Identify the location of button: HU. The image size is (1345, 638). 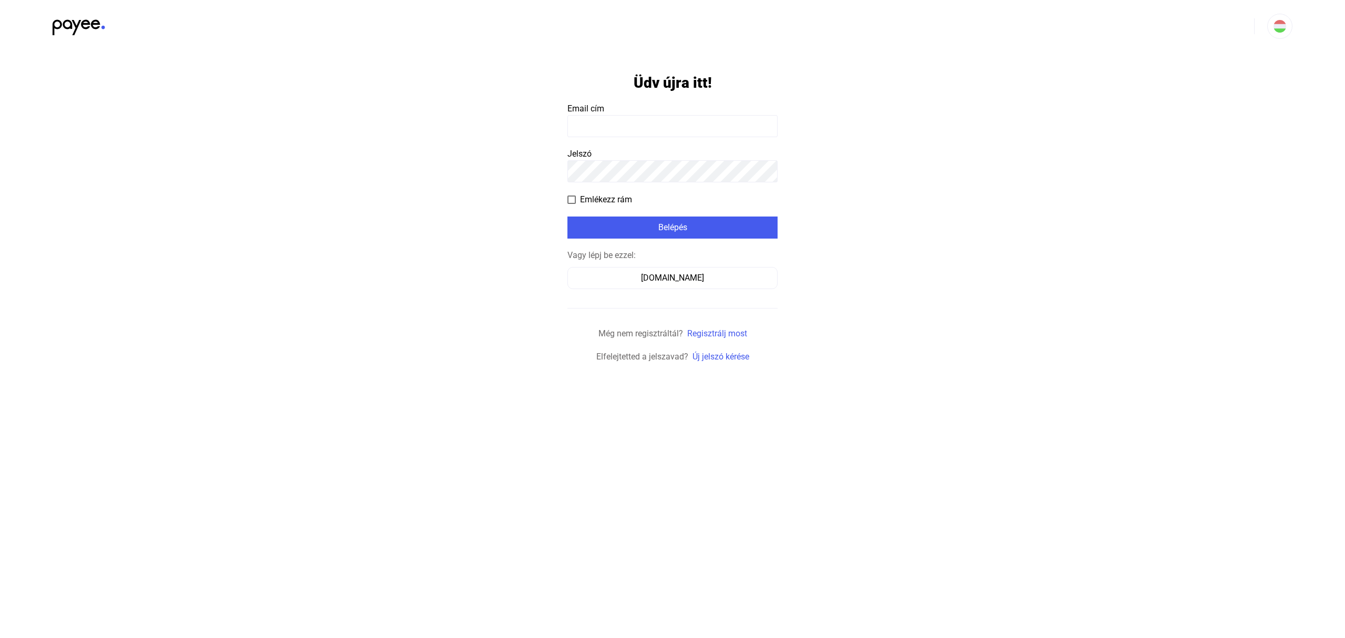
(1280, 26).